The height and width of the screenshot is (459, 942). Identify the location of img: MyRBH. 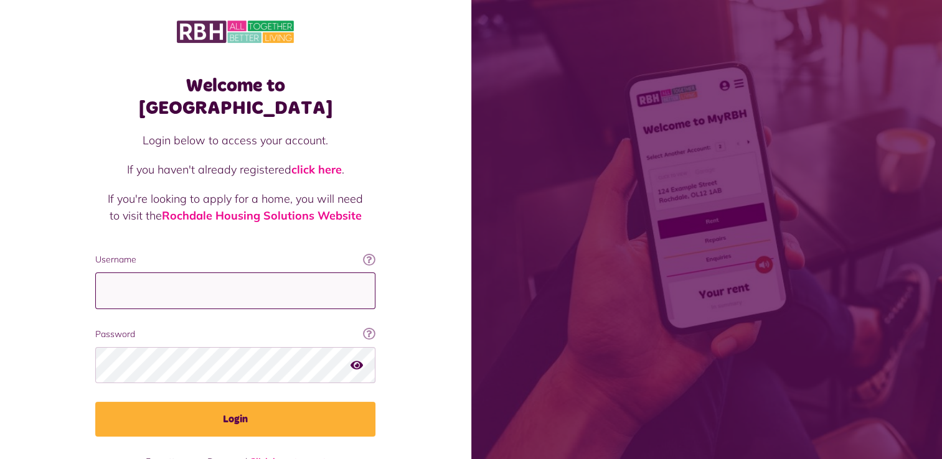
(235, 32).